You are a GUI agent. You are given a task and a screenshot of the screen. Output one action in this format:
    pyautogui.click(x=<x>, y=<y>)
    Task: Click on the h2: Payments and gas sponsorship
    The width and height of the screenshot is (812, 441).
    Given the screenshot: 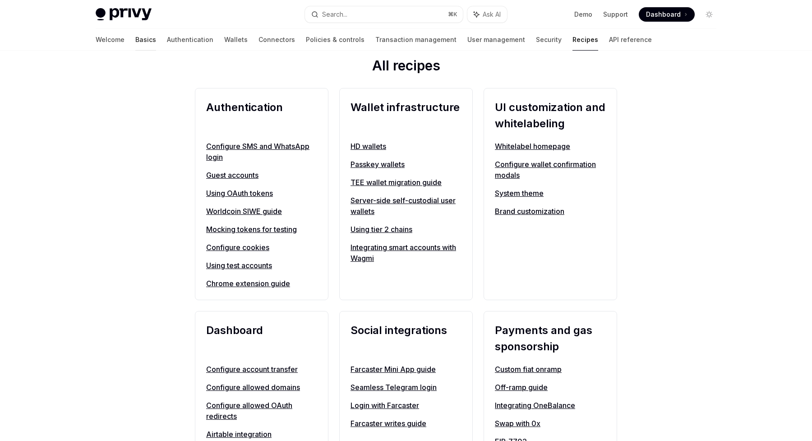 What is the action you would take?
    pyautogui.click(x=550, y=338)
    